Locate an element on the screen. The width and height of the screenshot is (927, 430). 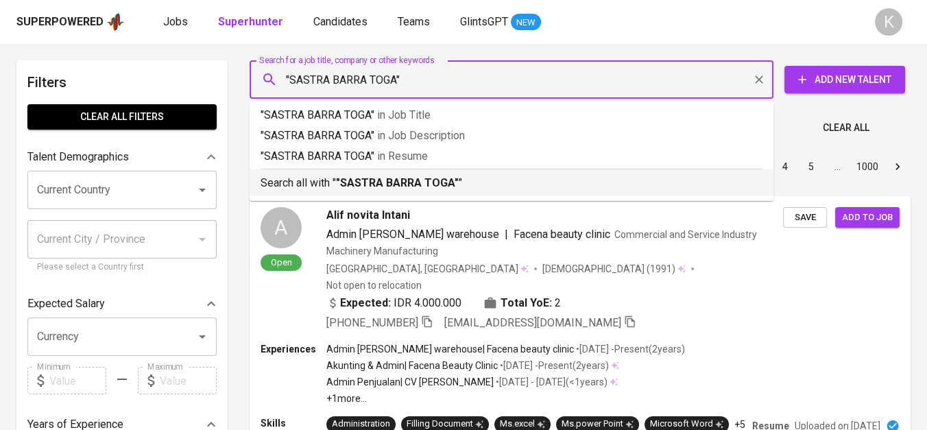
span: NEW is located at coordinates (526, 23).